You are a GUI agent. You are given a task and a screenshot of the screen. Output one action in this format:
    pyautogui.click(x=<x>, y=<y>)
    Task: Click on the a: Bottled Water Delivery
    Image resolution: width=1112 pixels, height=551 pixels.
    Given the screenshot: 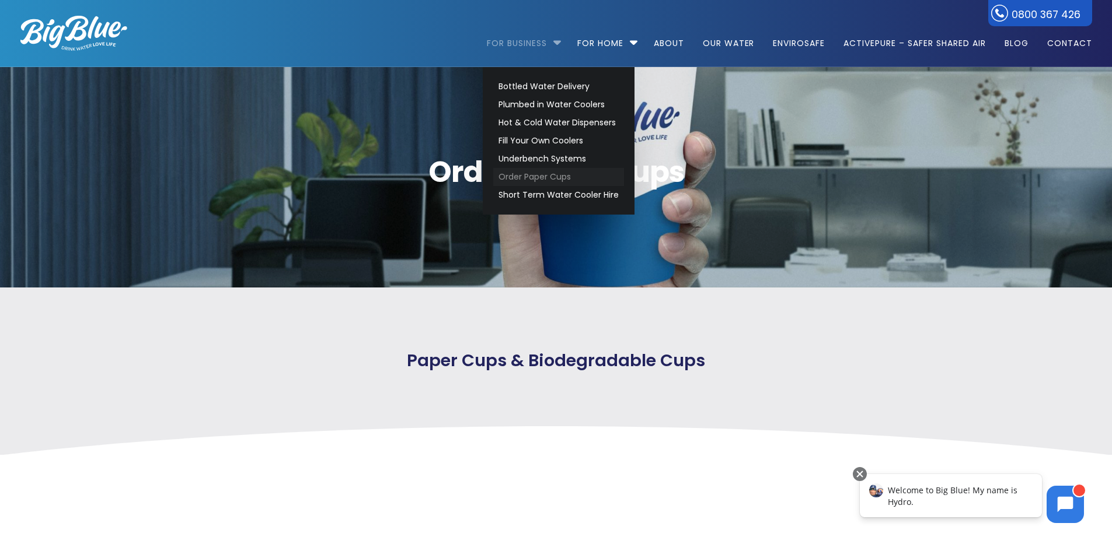 What is the action you would take?
    pyautogui.click(x=558, y=86)
    